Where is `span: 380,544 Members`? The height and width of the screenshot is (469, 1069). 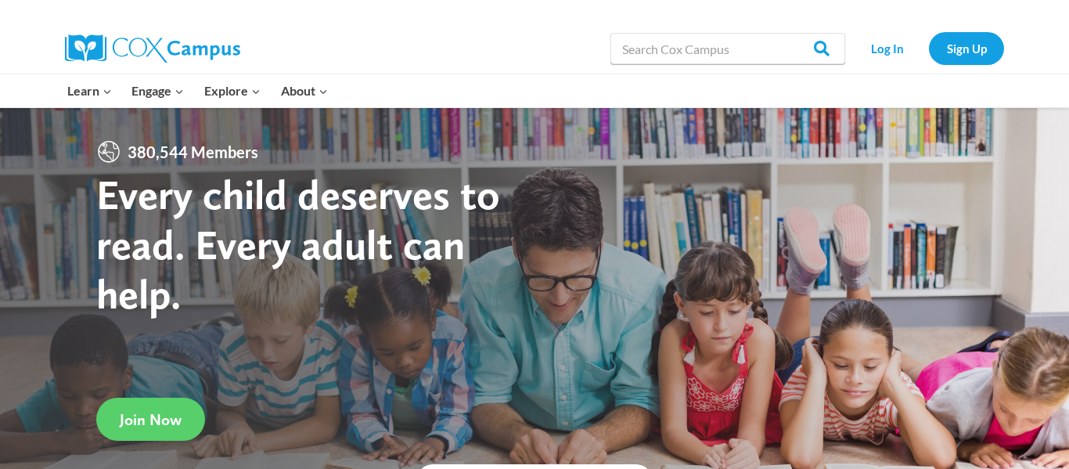 span: 380,544 Members is located at coordinates (193, 152).